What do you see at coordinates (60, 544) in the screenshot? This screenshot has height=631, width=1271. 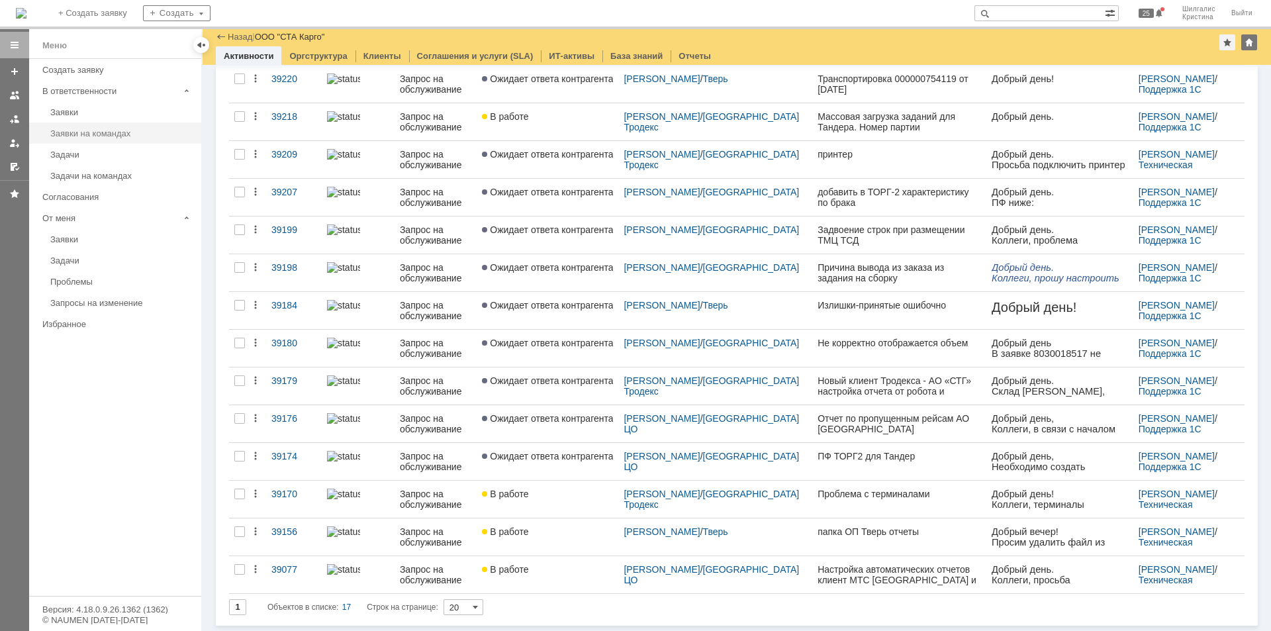 I see `span: com` at bounding box center [60, 544].